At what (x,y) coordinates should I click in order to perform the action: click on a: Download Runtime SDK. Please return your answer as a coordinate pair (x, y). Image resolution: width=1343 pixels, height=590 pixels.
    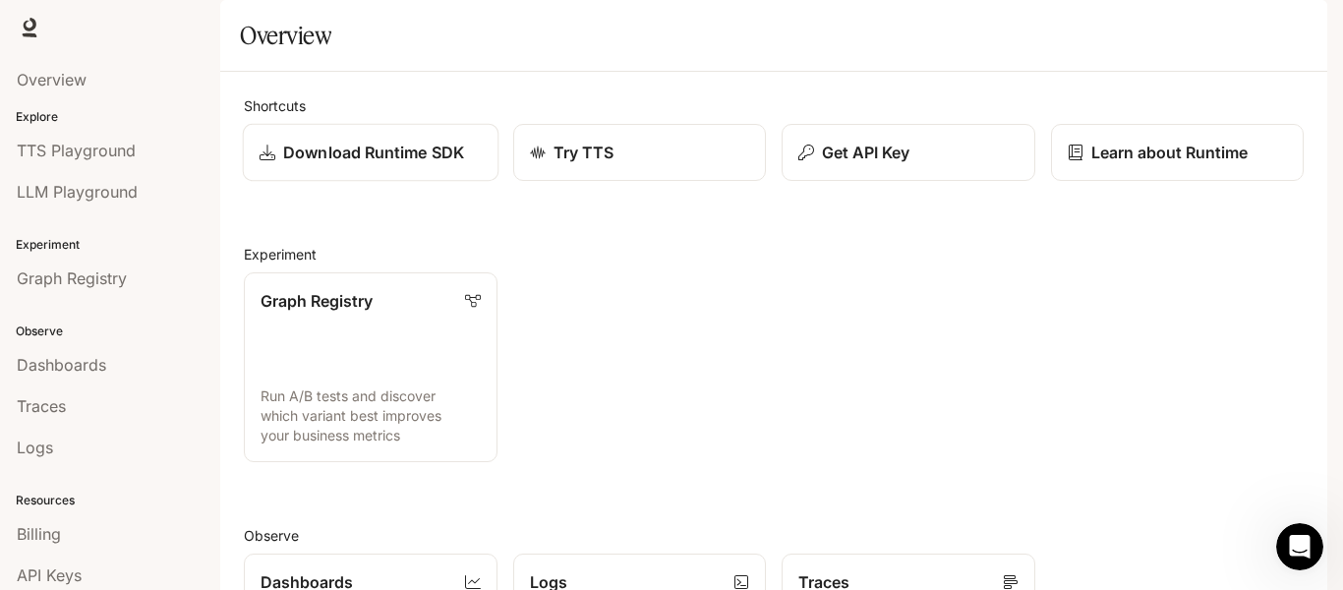
    Looking at the image, I should click on (371, 152).